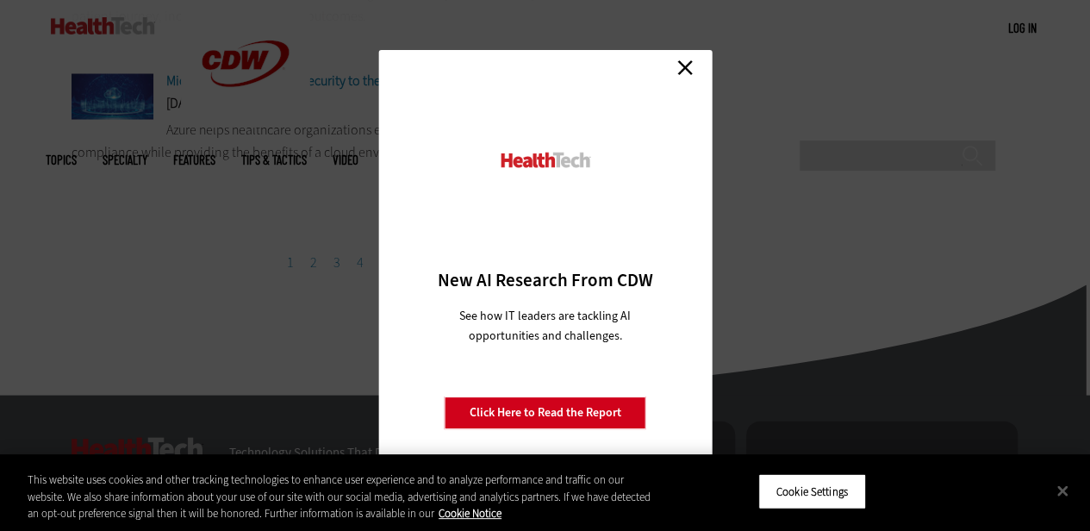 This screenshot has width=1090, height=531. What do you see at coordinates (685, 67) in the screenshot?
I see `a: Close` at bounding box center [685, 67].